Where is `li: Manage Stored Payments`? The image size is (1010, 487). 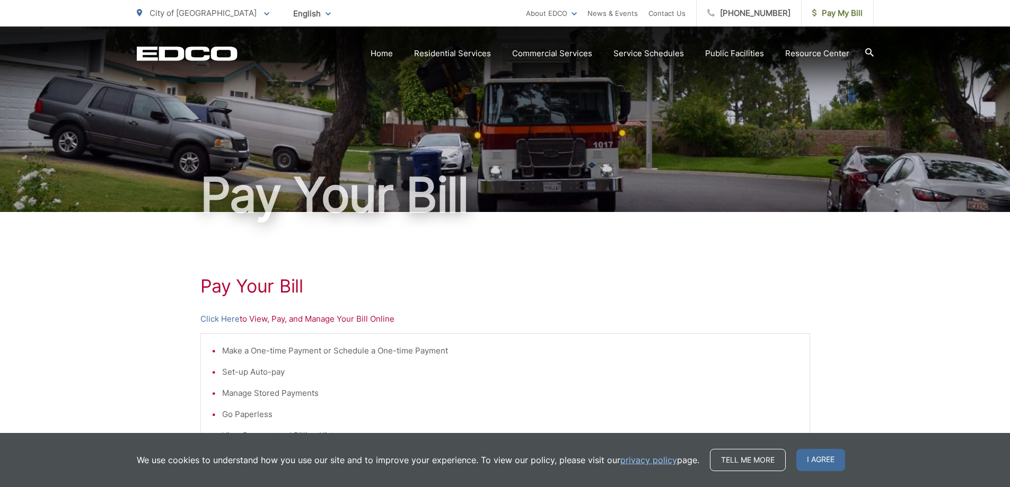 li: Manage Stored Payments is located at coordinates (510, 393).